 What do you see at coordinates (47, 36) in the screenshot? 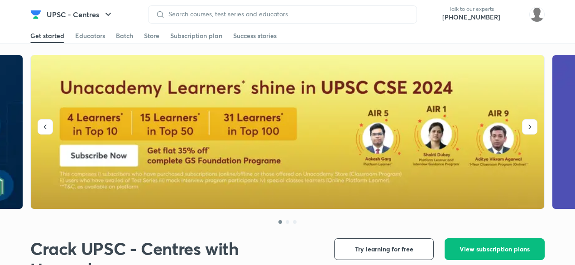
I see `a: Get started` at bounding box center [47, 36].